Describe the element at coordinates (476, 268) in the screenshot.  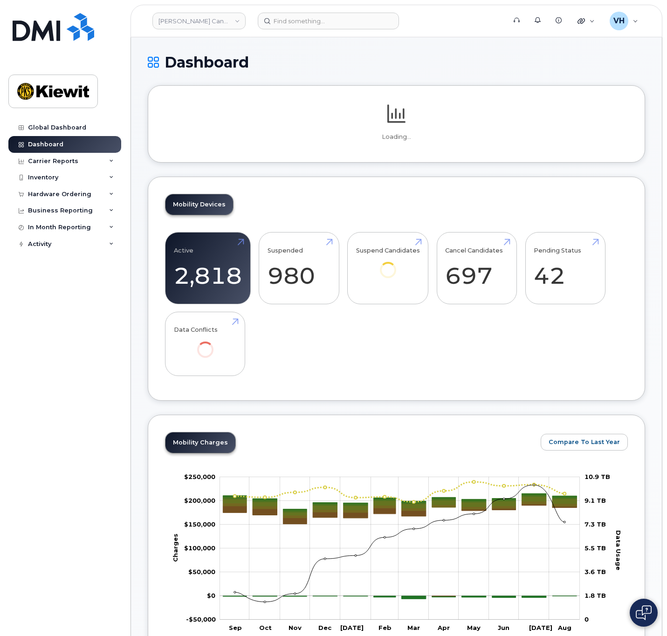
I see `a: Cancel Candidates 697` at that location.